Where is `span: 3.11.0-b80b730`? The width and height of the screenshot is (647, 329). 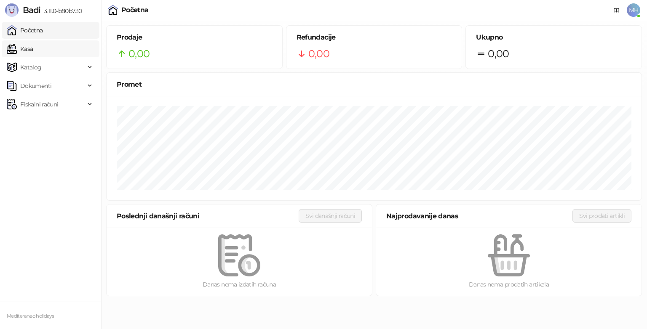
span: 3.11.0-b80b730 is located at coordinates (61, 11).